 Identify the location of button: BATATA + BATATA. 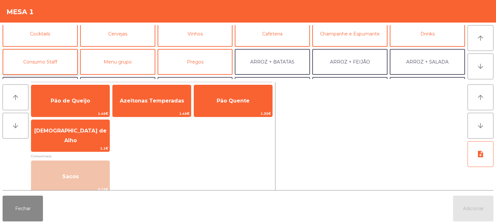
(272, 90).